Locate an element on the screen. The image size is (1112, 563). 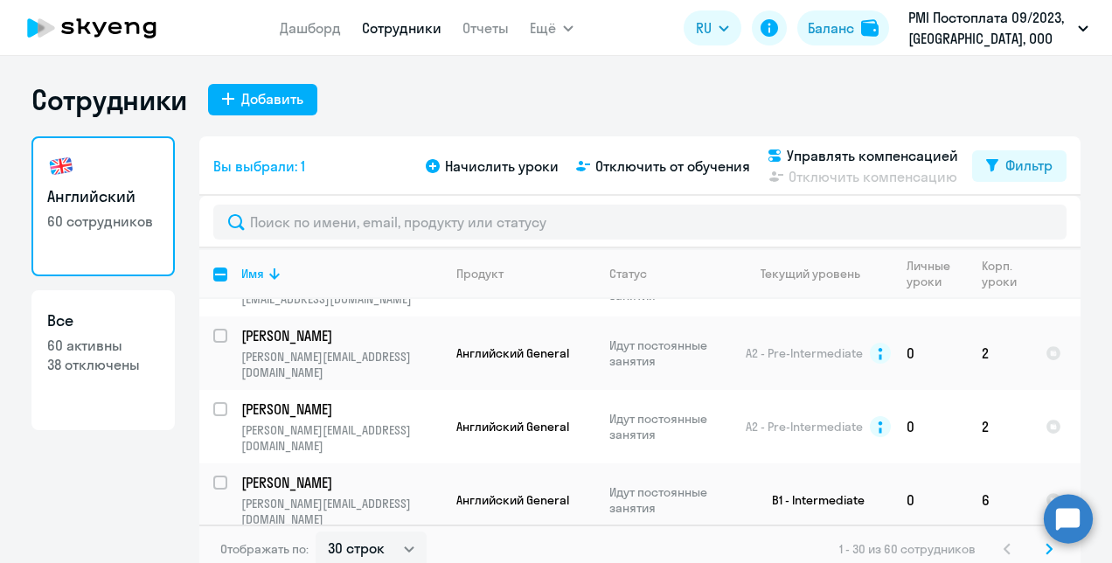
input: Поиск по имени, email, продукту или статусу is located at coordinates (640, 222).